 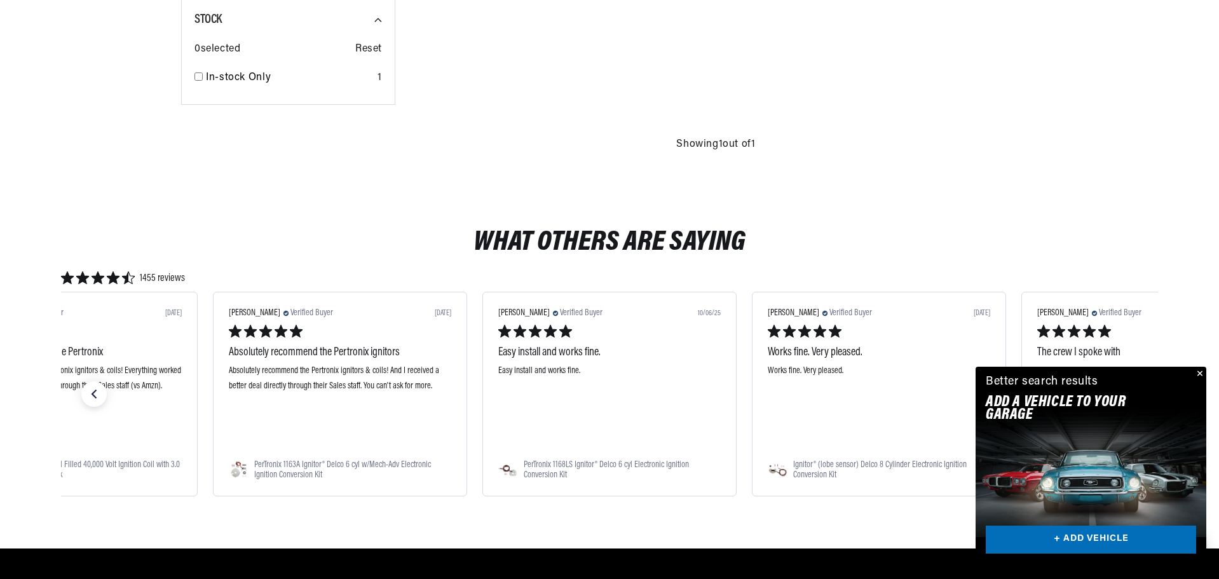 What do you see at coordinates (340, 353) in the screenshot?
I see `div: Absolutely recommend the Pertronix ignitors` at bounding box center [340, 353].